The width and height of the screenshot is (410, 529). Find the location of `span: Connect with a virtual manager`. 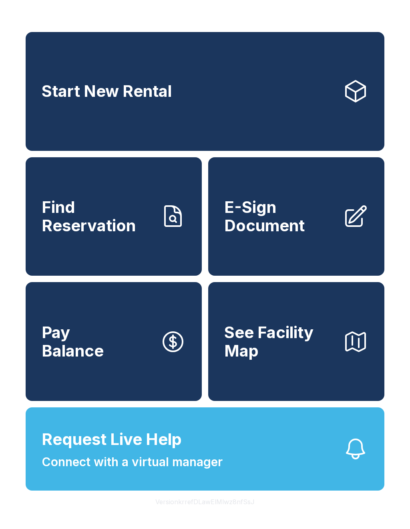

span: Connect with a virtual manager is located at coordinates (132, 462).